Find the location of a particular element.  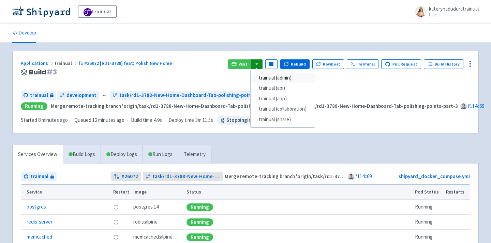

th: Service is located at coordinates (66, 192).